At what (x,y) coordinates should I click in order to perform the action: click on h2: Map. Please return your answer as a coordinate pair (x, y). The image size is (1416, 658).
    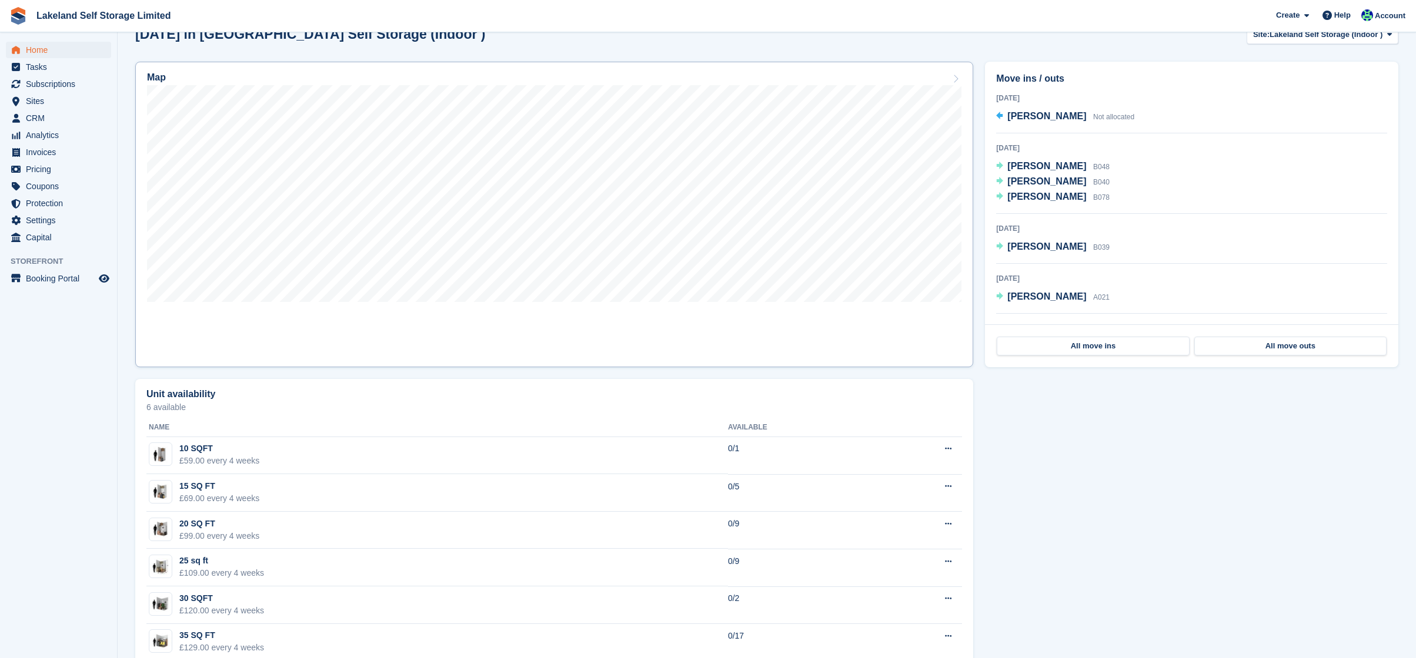
    Looking at the image, I should click on (156, 78).